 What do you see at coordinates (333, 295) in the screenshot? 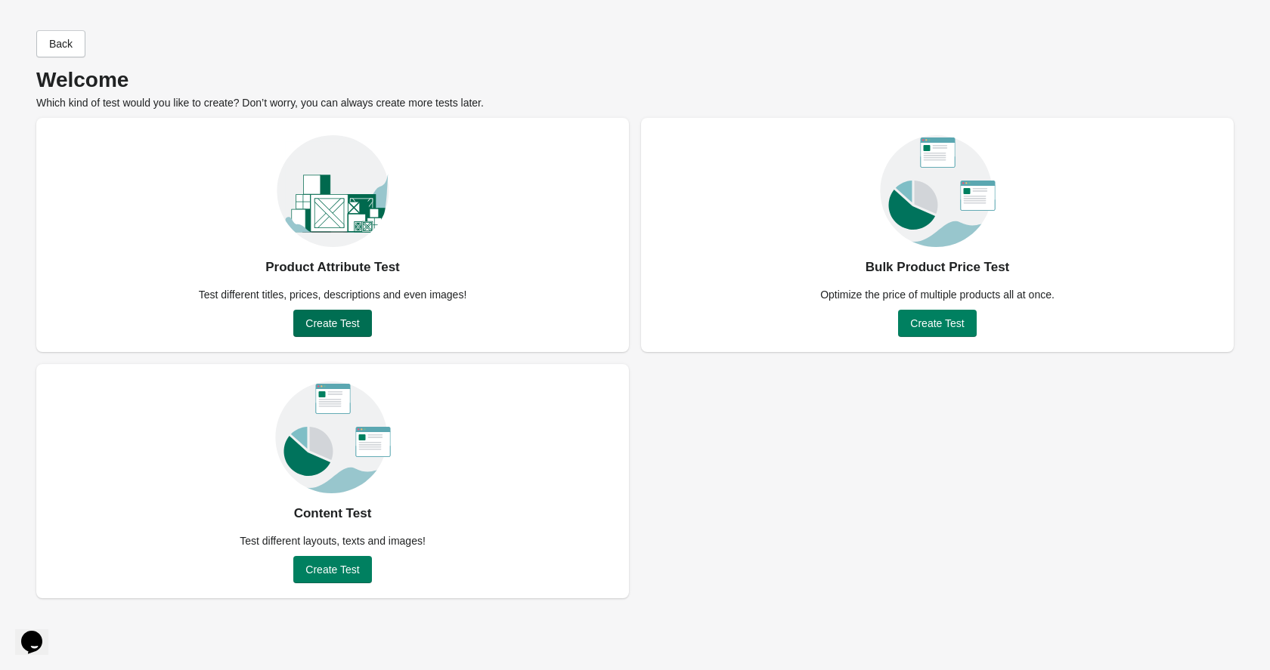
I see `div: Test different titles, prices, descriptions and even images!` at bounding box center [333, 295].